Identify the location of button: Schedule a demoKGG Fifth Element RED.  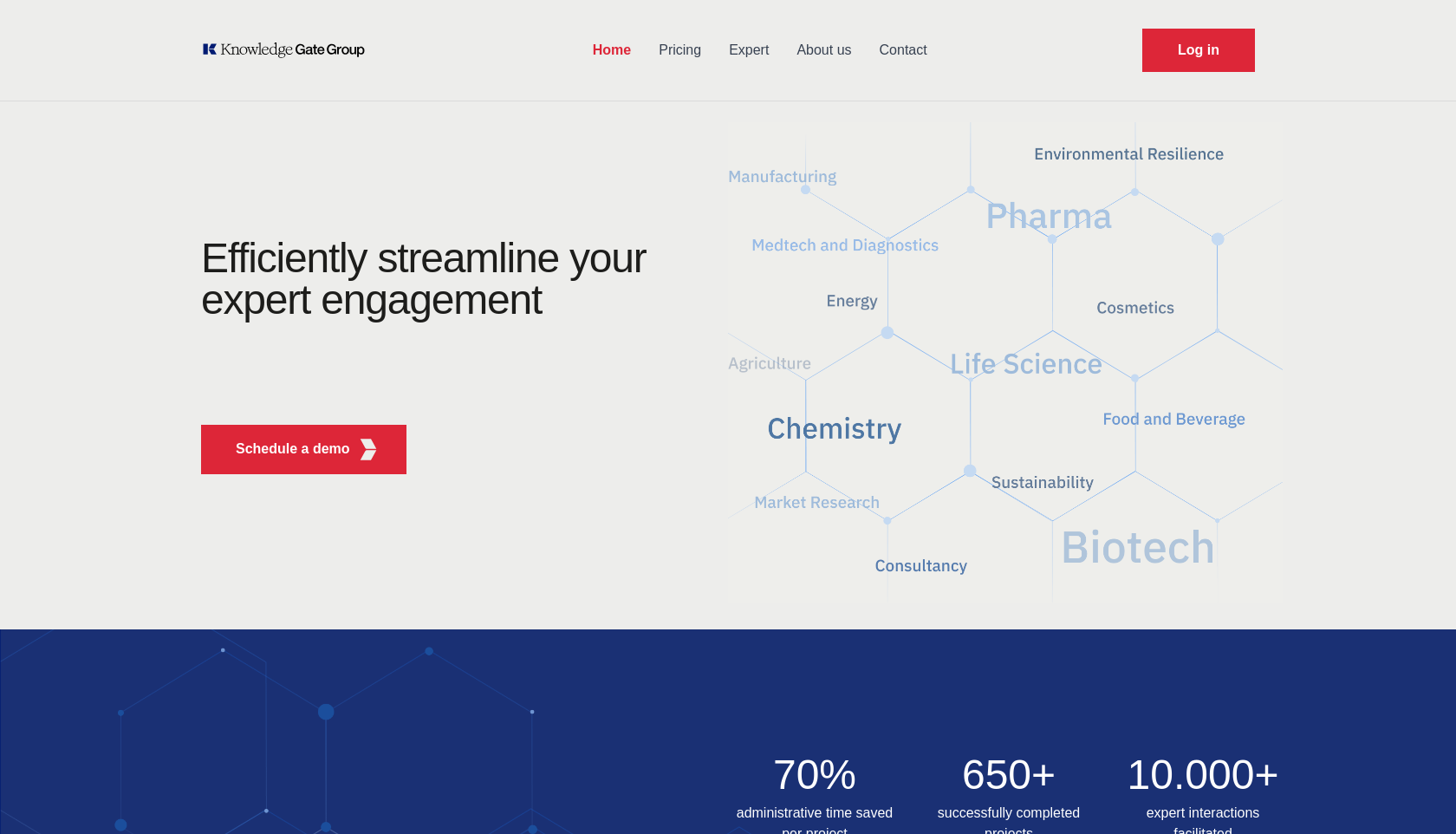
(304, 449).